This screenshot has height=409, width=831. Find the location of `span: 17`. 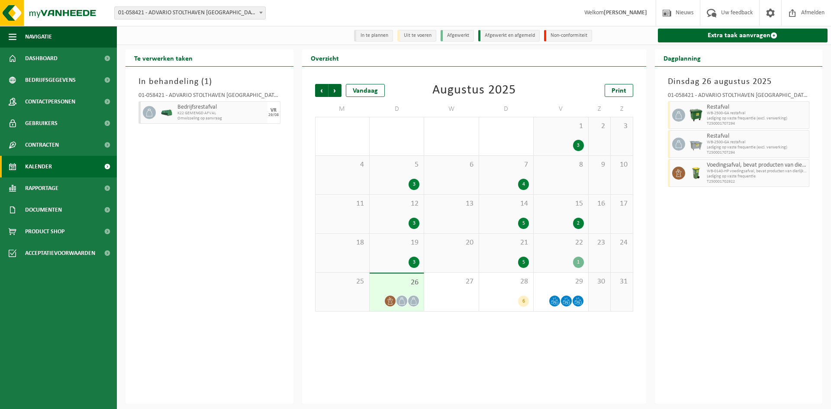

span: 17 is located at coordinates (621, 204).